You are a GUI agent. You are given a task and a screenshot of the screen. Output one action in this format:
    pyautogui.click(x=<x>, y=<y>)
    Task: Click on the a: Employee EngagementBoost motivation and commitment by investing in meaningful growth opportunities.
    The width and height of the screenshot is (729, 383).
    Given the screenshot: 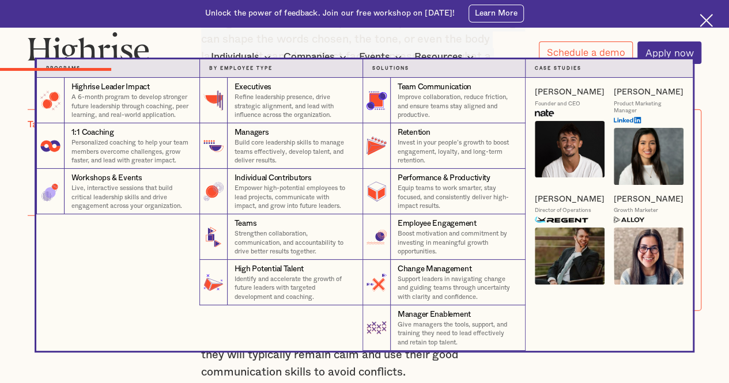 What is the action you would take?
    pyautogui.click(x=444, y=237)
    